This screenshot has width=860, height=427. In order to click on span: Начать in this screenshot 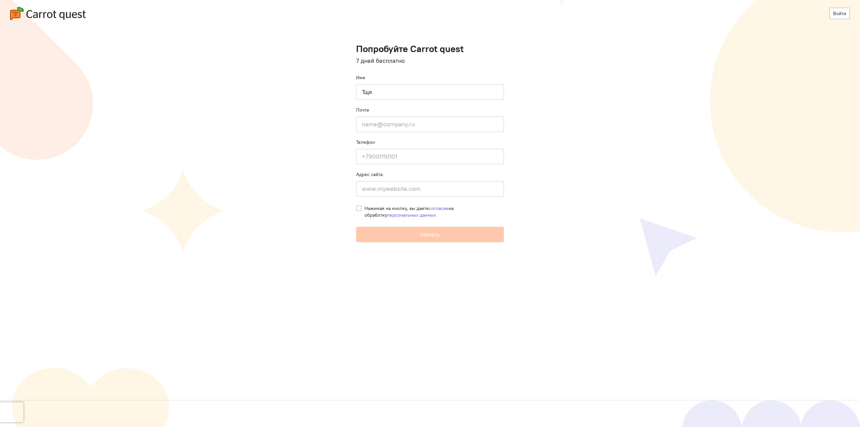, I will do `click(430, 234)`.